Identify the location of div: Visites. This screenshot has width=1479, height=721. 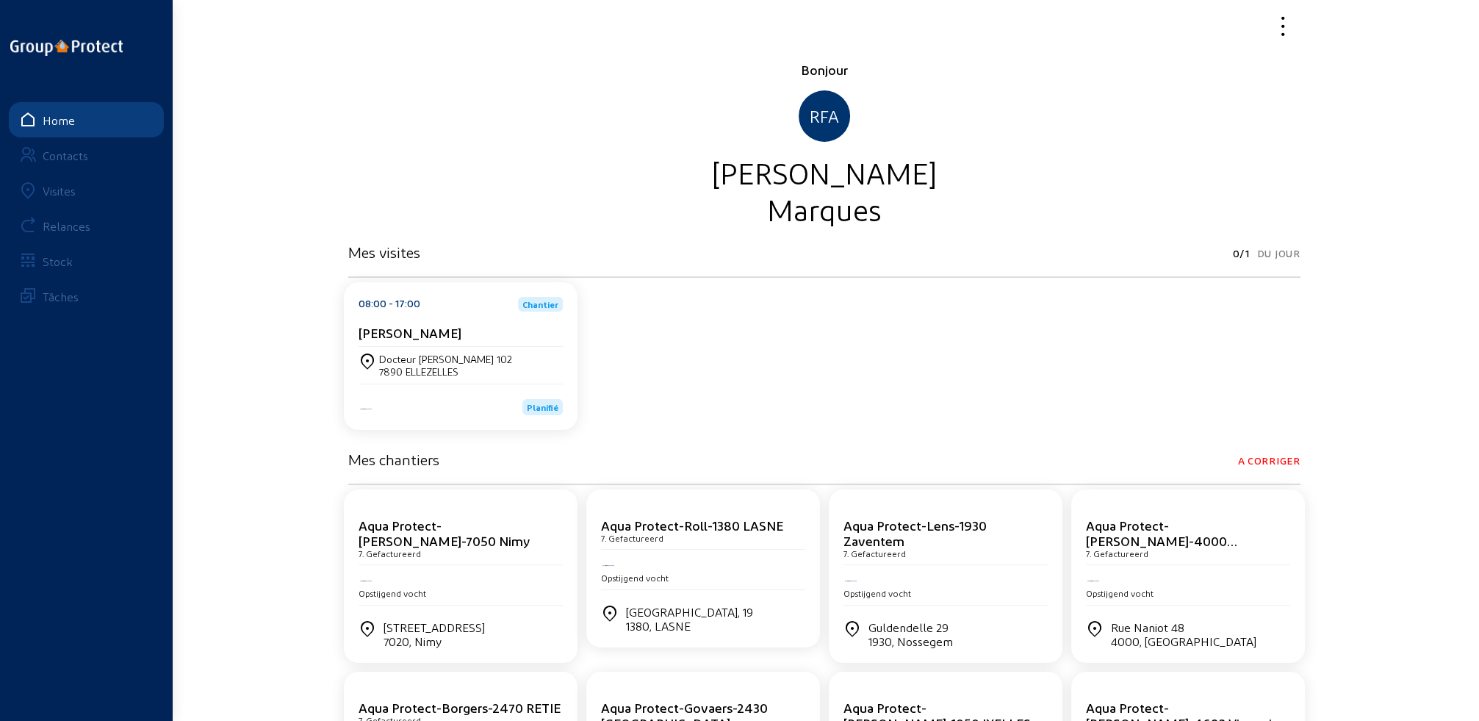
(59, 190).